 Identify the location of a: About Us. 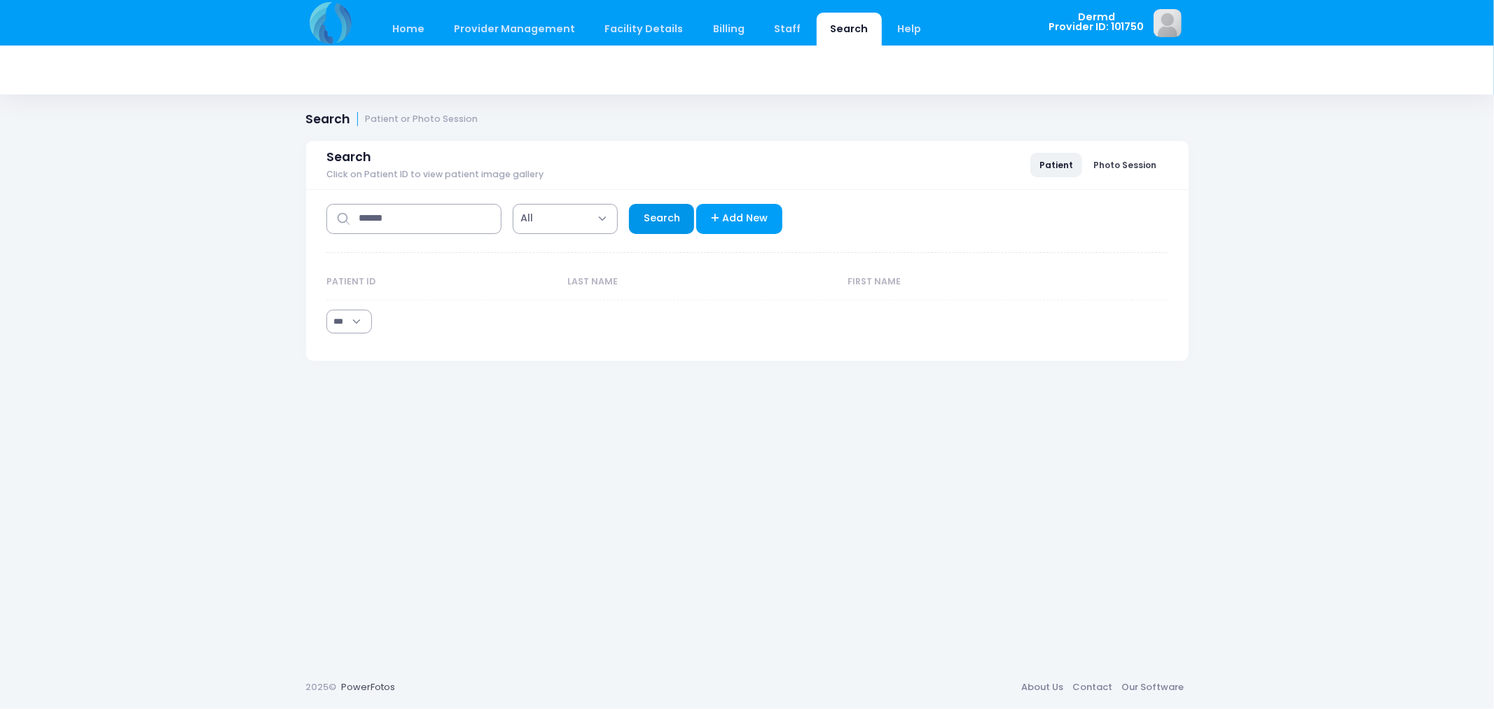
(1042, 687).